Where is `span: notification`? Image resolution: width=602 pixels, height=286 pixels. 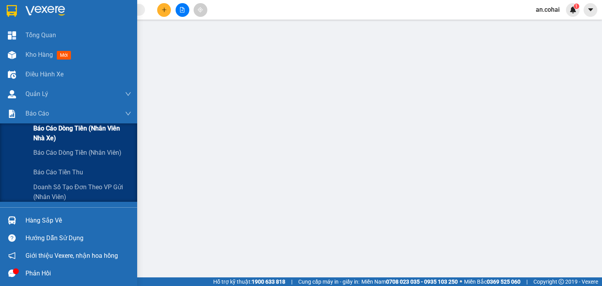
span: notification is located at coordinates (12, 255).